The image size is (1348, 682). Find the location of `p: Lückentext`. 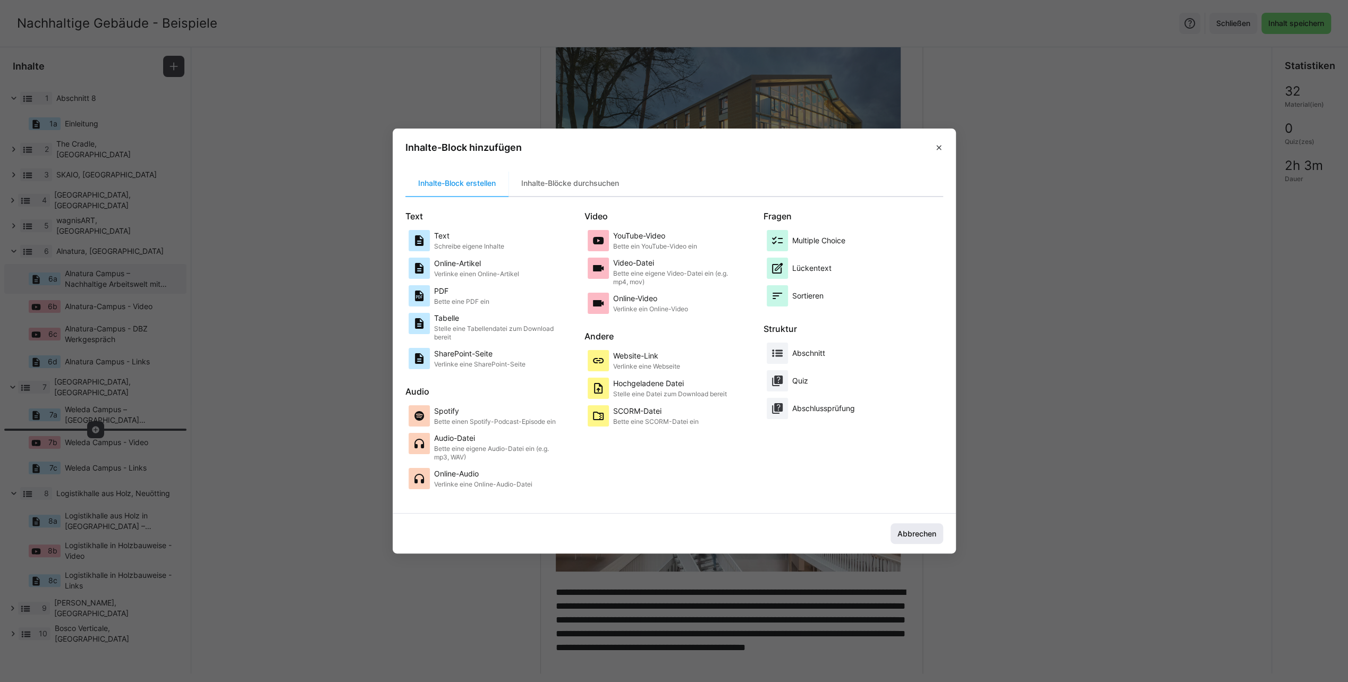

p: Lückentext is located at coordinates (812, 268).